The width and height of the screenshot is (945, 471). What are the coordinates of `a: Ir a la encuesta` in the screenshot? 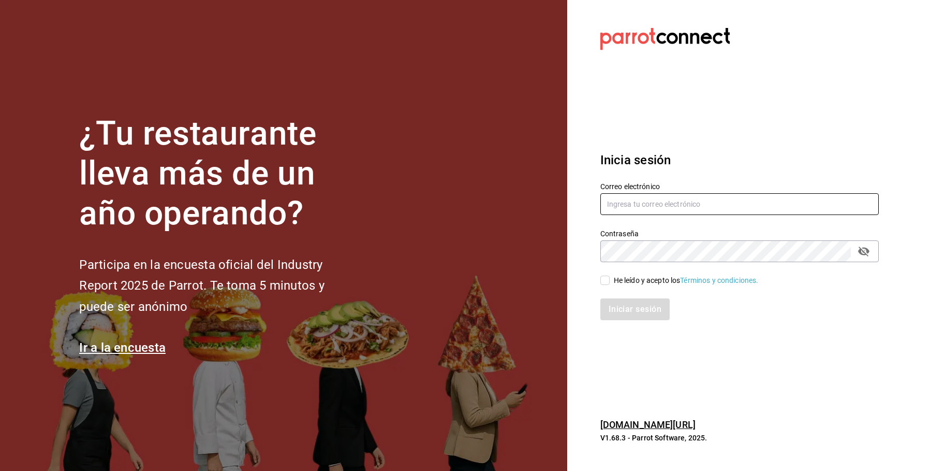 It's located at (122, 347).